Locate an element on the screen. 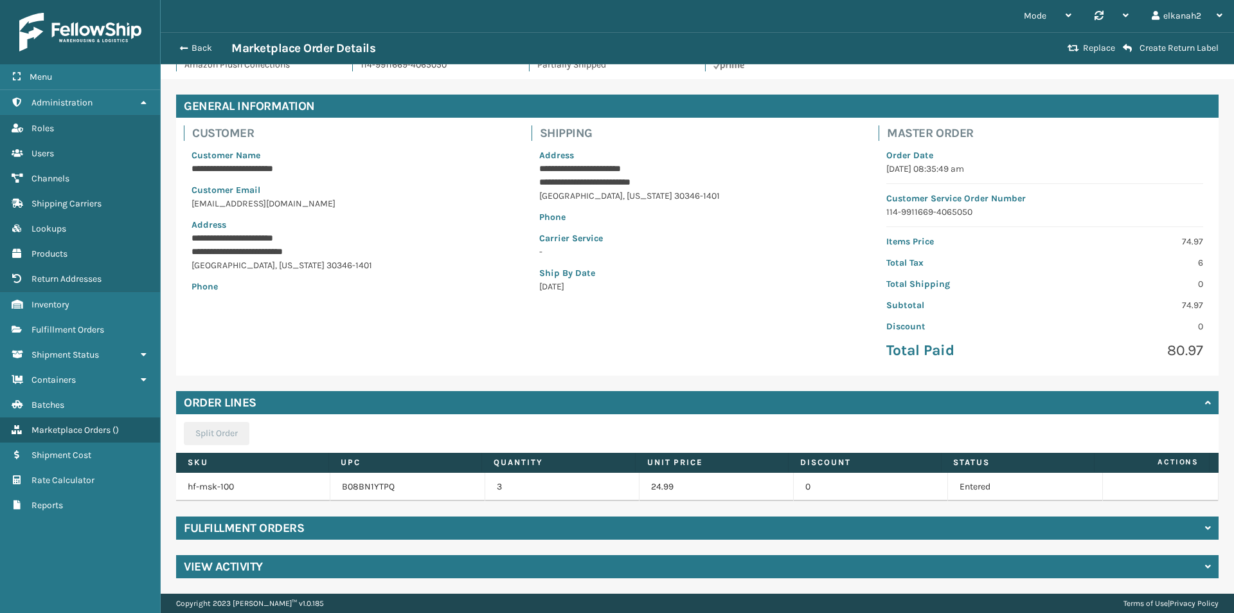 The width and height of the screenshot is (1234, 613). td: B08BN1YTPQ is located at coordinates (408, 487).